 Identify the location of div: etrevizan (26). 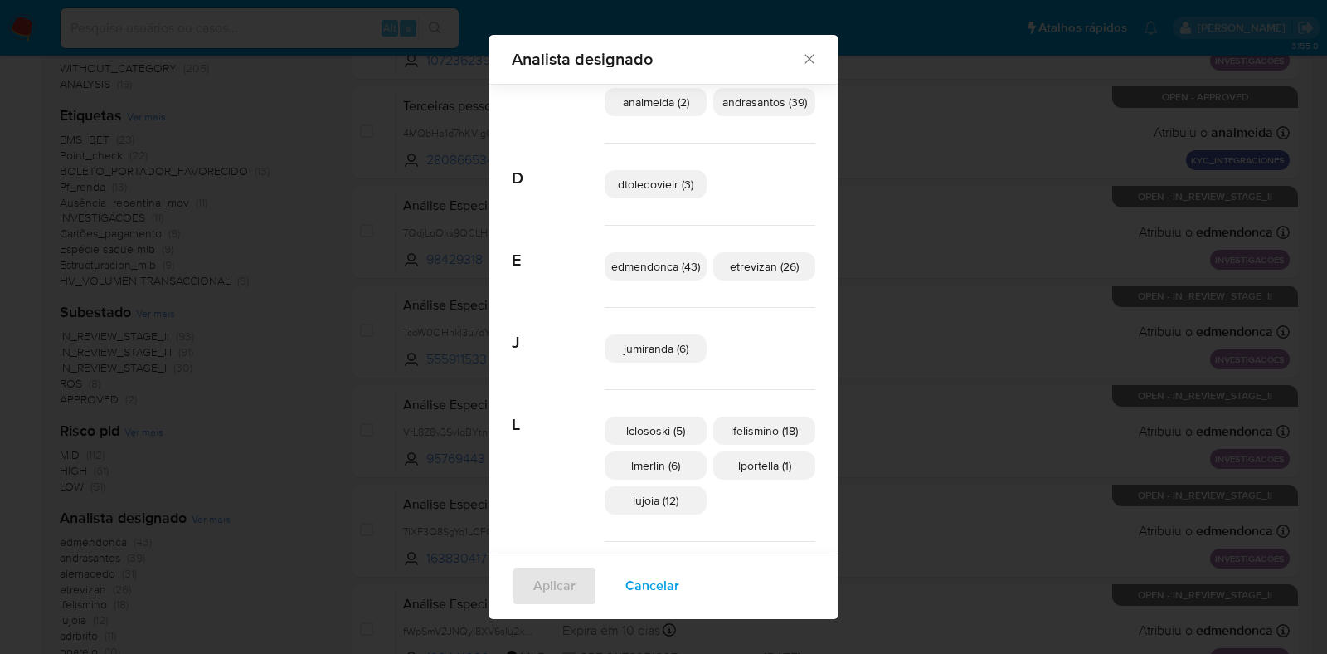
(764, 266).